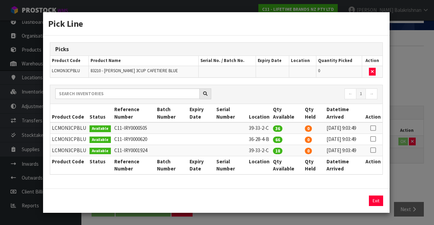 This screenshot has height=225, width=434. Describe the element at coordinates (259, 139) in the screenshot. I see `td: 36-28-4-B` at that location.